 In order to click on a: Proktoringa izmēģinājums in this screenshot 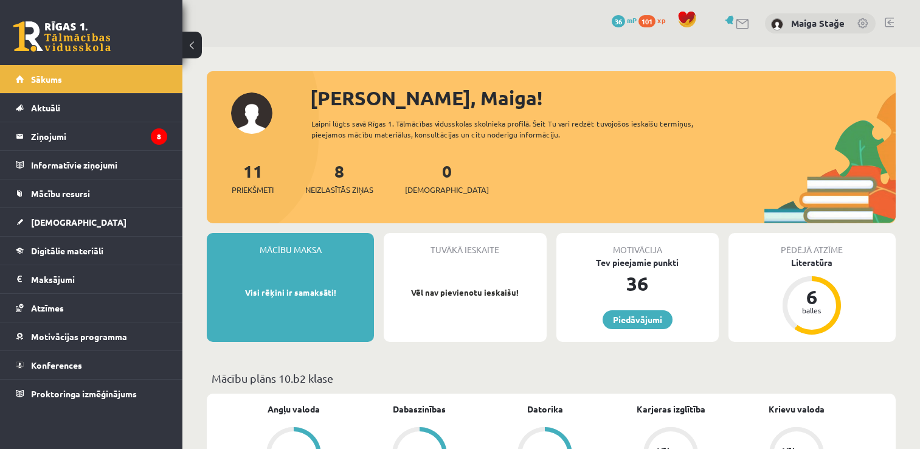, I will do `click(91, 393)`.